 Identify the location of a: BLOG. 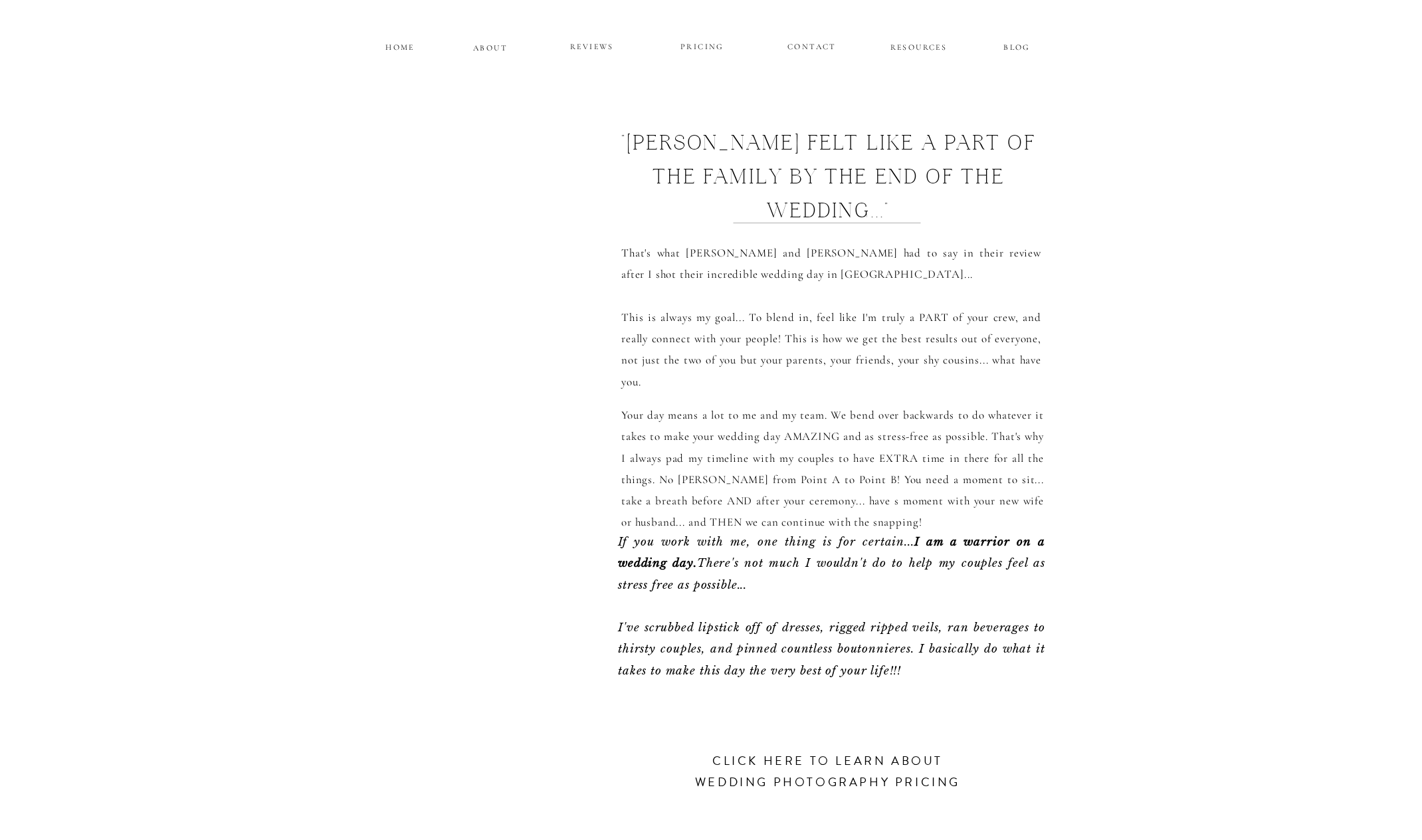
(1017, 45).